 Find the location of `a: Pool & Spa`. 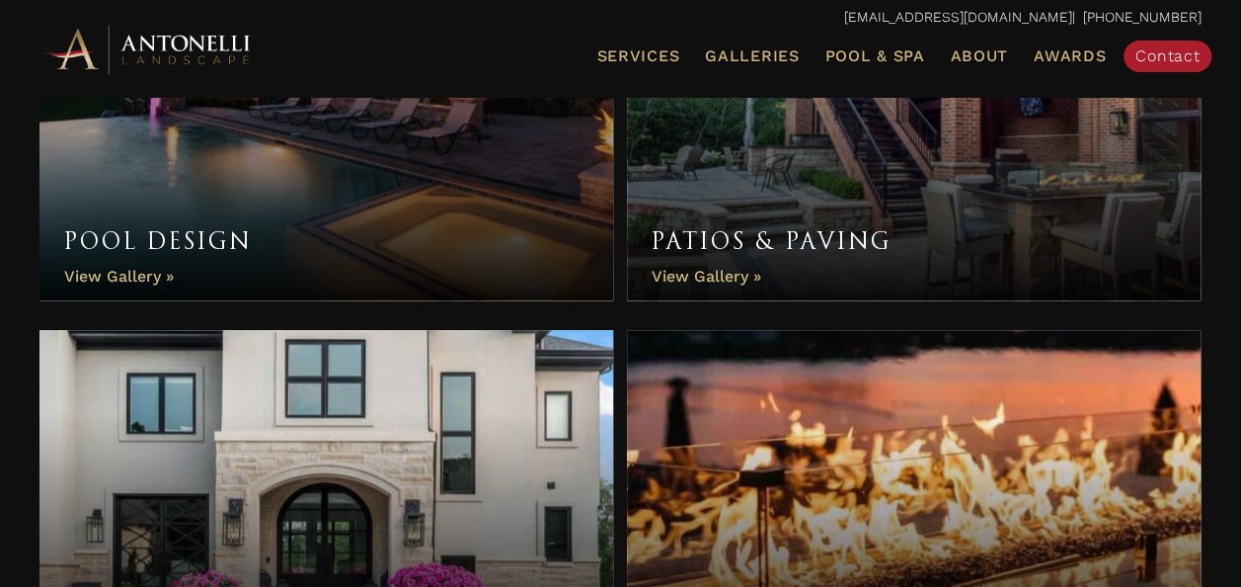

a: Pool & Spa is located at coordinates (874, 56).